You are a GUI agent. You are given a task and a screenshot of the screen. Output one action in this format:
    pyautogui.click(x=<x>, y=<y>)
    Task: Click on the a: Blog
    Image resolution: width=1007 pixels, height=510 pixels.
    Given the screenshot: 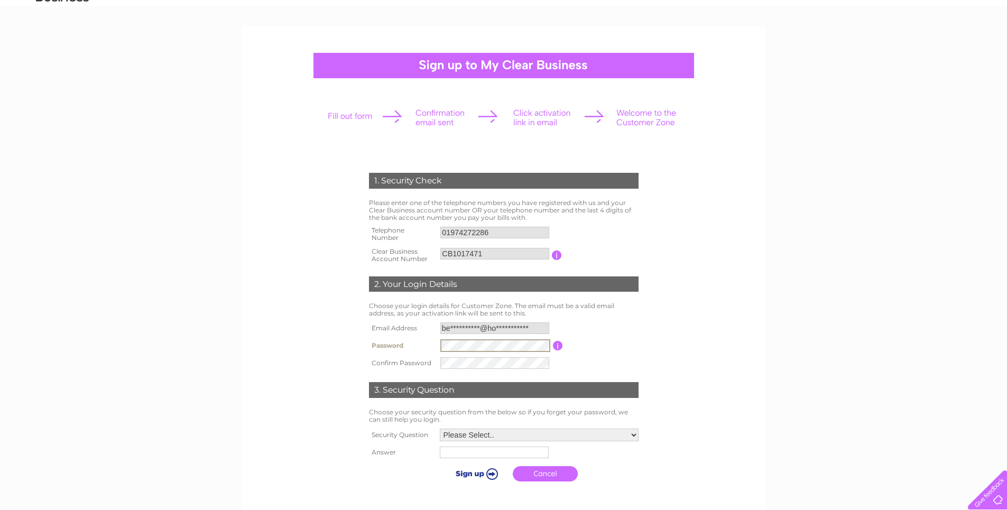 What is the action you would take?
    pyautogui.click(x=961, y=49)
    